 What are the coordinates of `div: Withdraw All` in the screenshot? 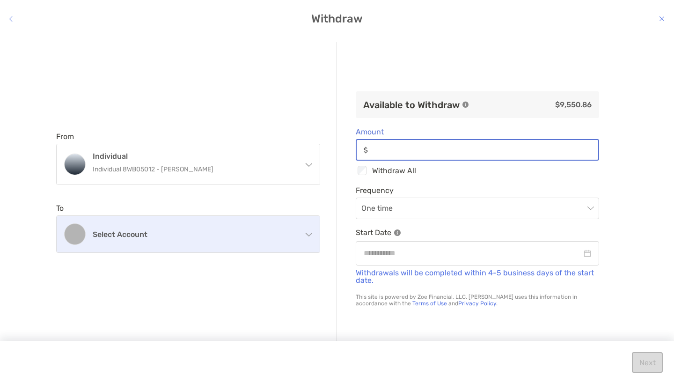 It's located at (477, 170).